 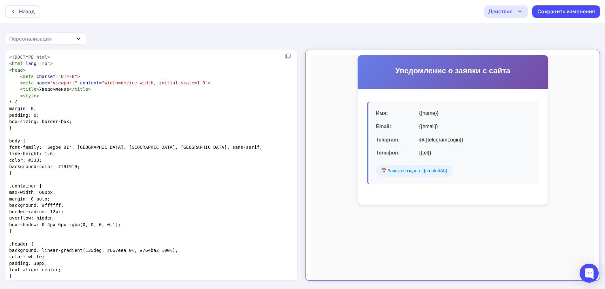 I want to click on span: Телефон:, so click(x=84, y=98).